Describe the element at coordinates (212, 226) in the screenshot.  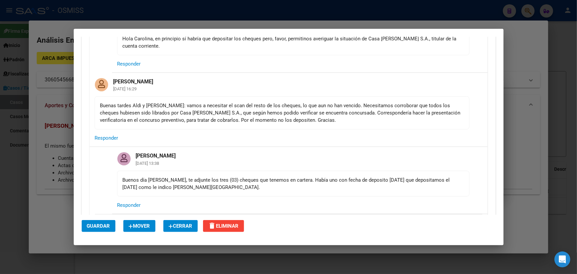
I see `mat-icon: delete` at that location.